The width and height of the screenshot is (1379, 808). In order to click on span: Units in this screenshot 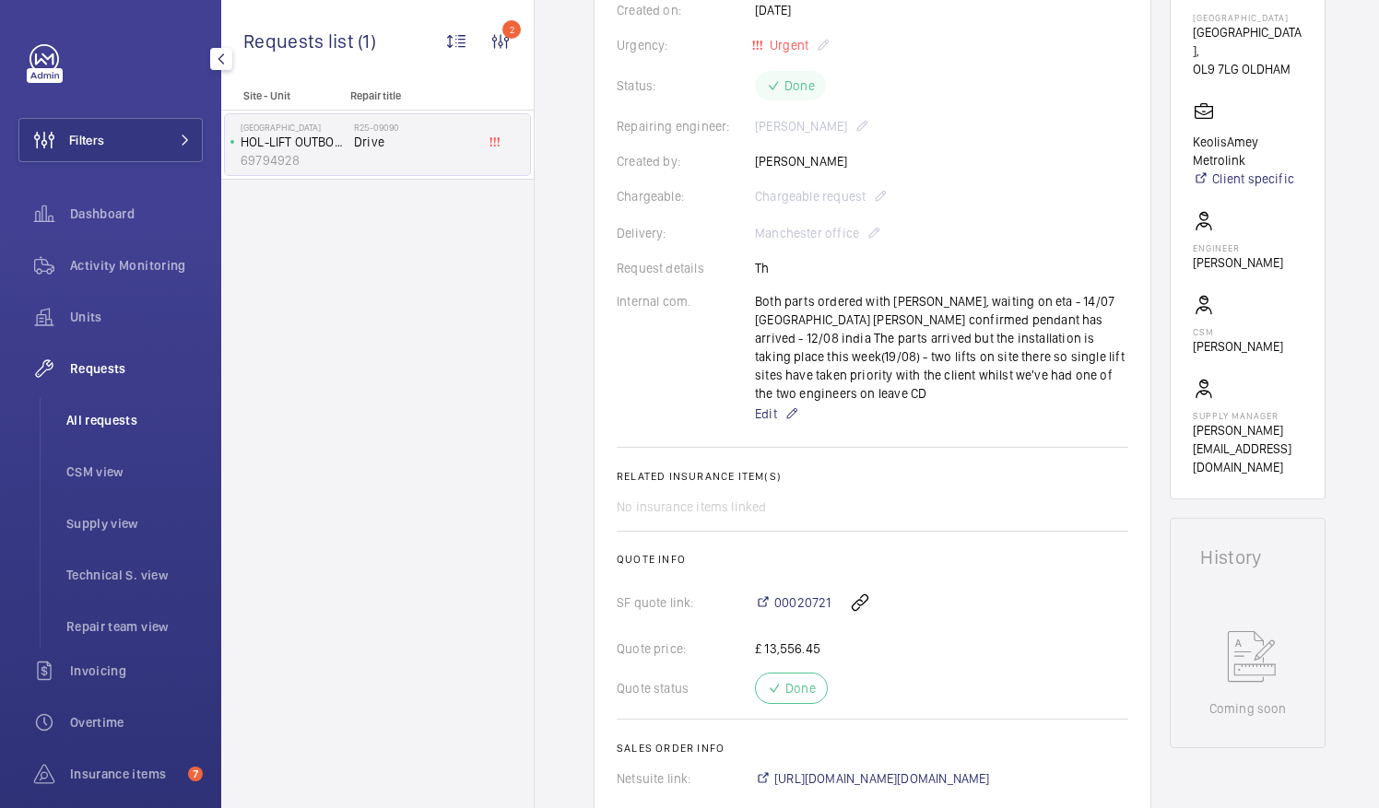, I will do `click(136, 317)`.